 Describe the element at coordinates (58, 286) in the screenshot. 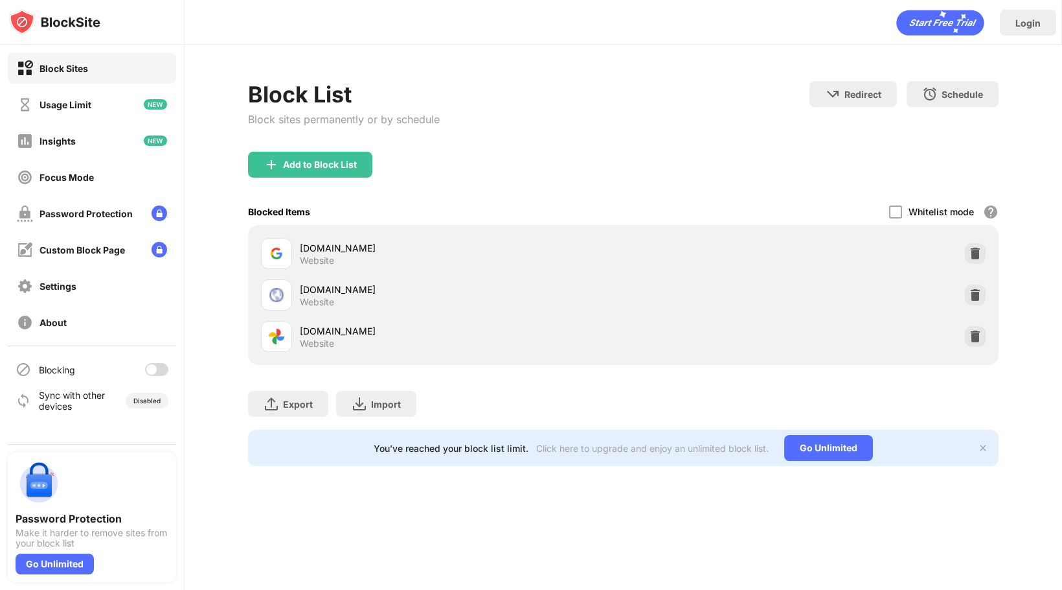

I see `div: Settings` at that location.